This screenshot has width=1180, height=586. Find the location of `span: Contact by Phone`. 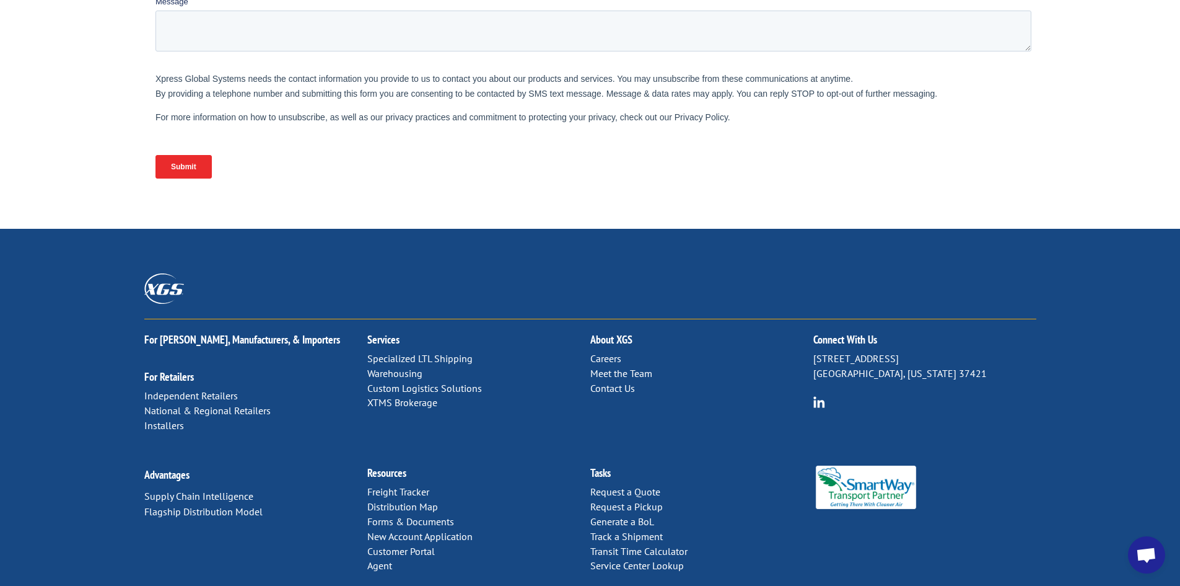

span: Contact by Phone is located at coordinates (486, 144).